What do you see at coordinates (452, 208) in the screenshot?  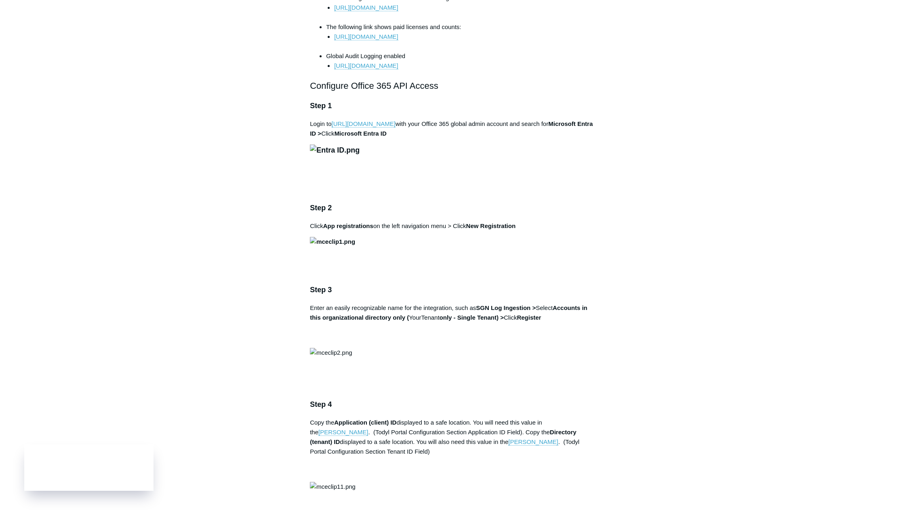 I see `h3: Step 2` at bounding box center [452, 208].